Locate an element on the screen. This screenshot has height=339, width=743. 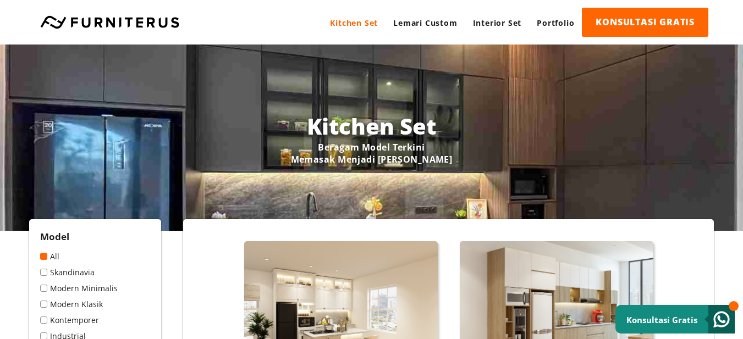
a: All is located at coordinates (95, 256).